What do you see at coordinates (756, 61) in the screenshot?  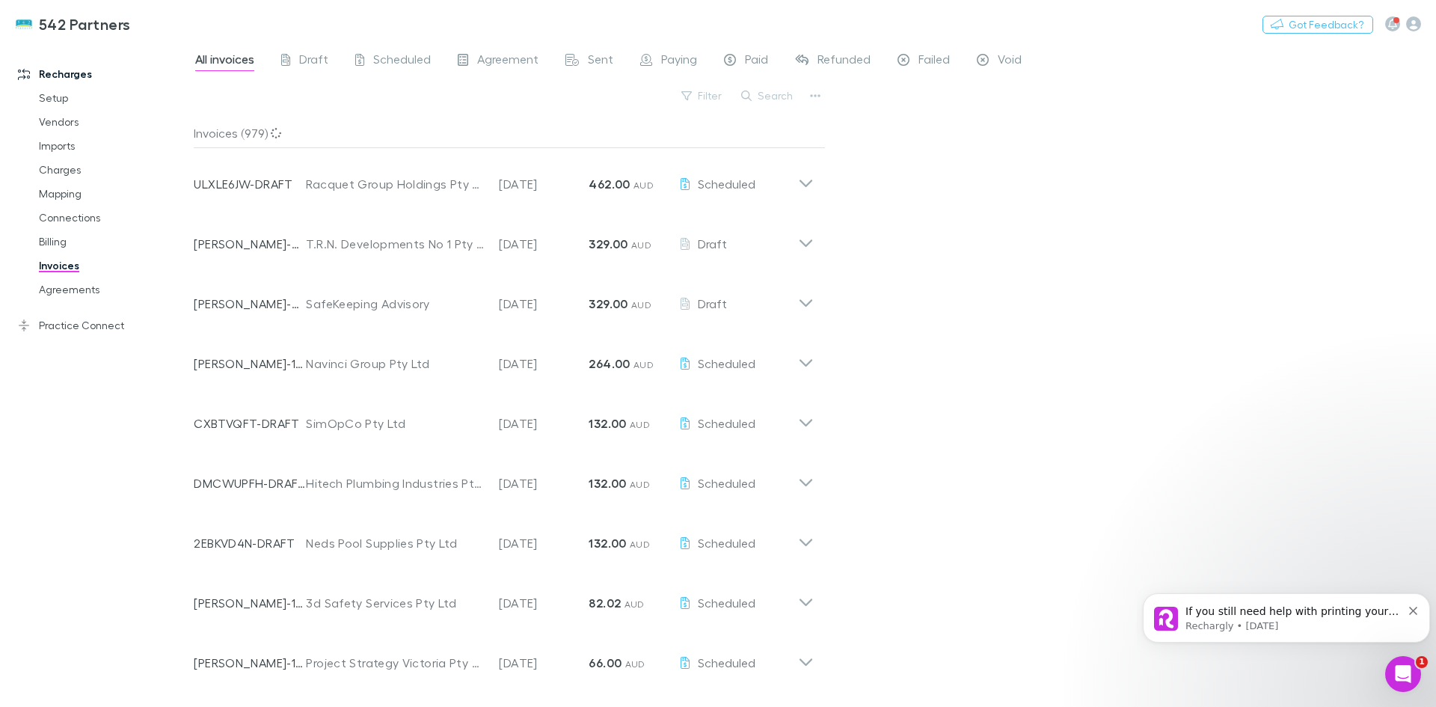 I see `span: Paid` at bounding box center [756, 61].